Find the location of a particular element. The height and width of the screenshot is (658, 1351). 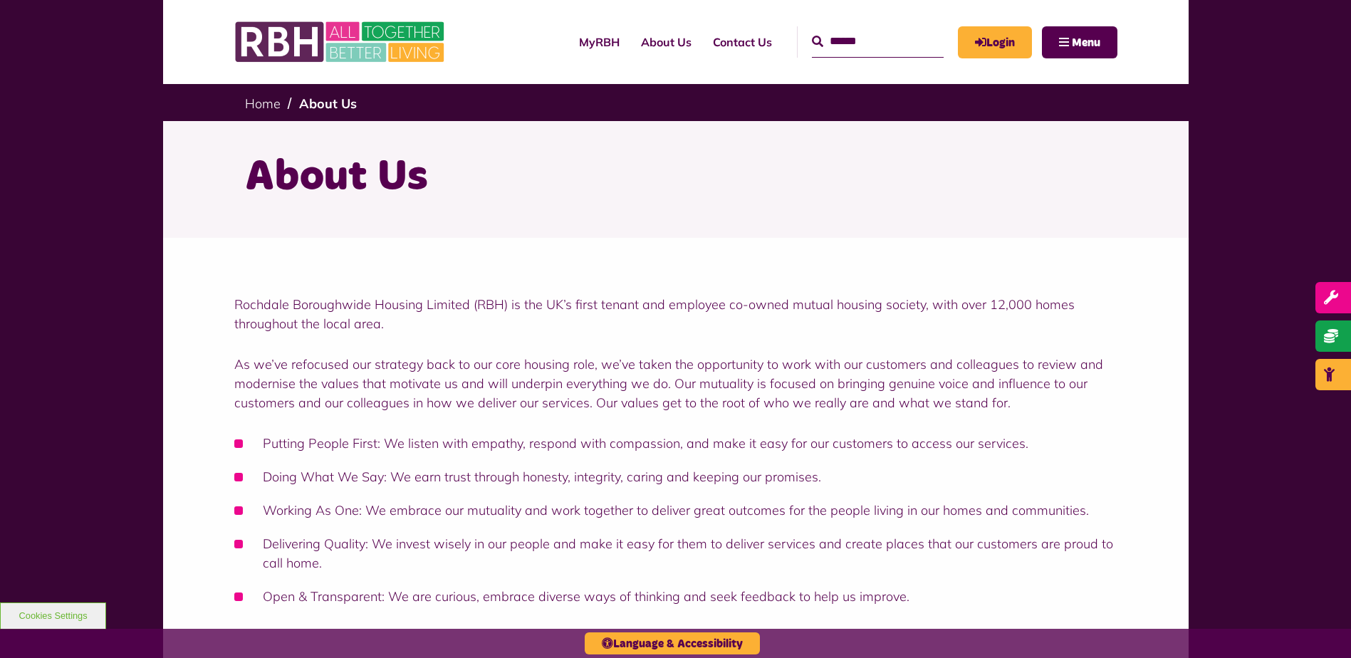

span: Menu is located at coordinates (1086, 43).